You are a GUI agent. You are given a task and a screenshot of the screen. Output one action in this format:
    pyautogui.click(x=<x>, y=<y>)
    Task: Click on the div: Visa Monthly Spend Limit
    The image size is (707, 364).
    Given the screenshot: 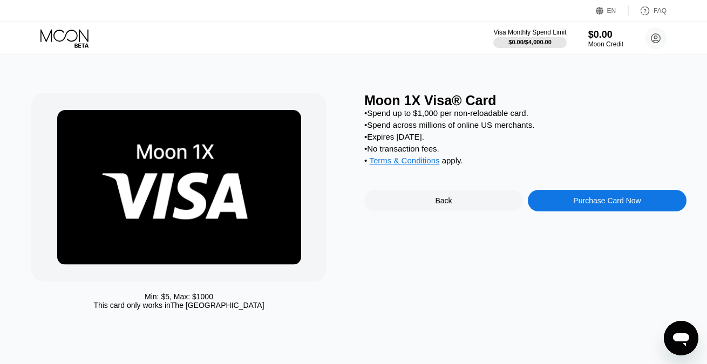 What is the action you would take?
    pyautogui.click(x=529, y=32)
    